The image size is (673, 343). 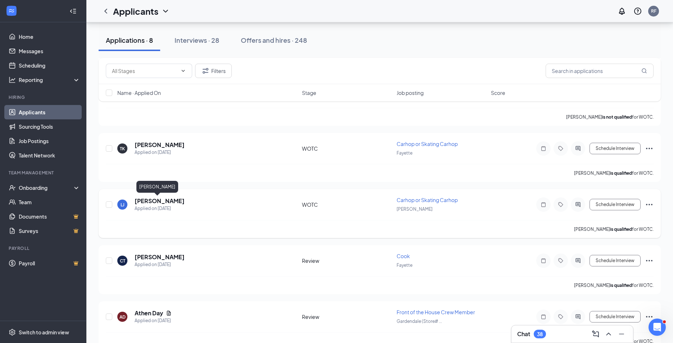 I want to click on h1: Applicants, so click(x=136, y=11).